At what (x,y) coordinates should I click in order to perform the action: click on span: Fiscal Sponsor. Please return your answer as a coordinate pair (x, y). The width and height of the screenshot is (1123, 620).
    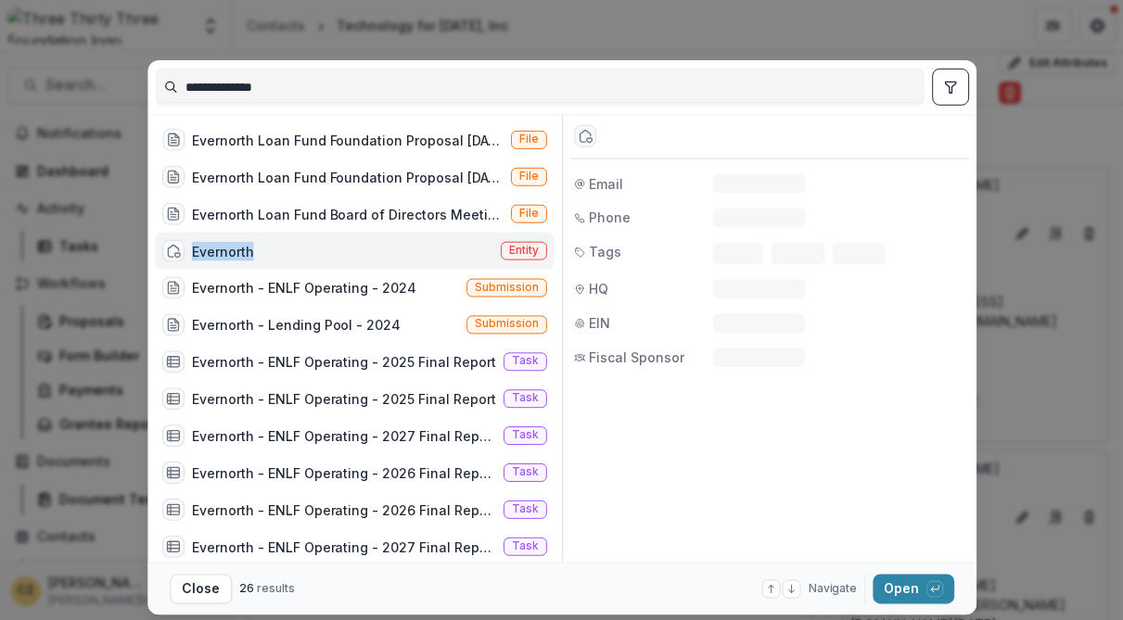
    Looking at the image, I should click on (635, 357).